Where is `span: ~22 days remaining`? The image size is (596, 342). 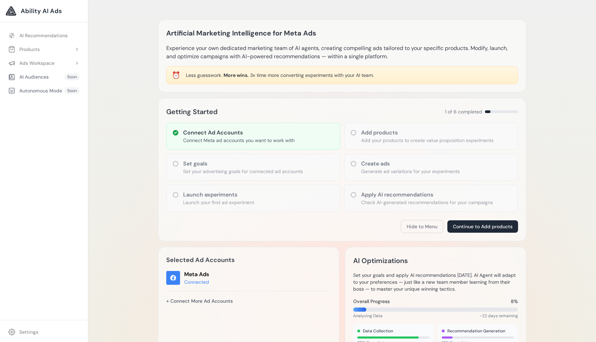 span: ~22 days remaining is located at coordinates (498, 316).